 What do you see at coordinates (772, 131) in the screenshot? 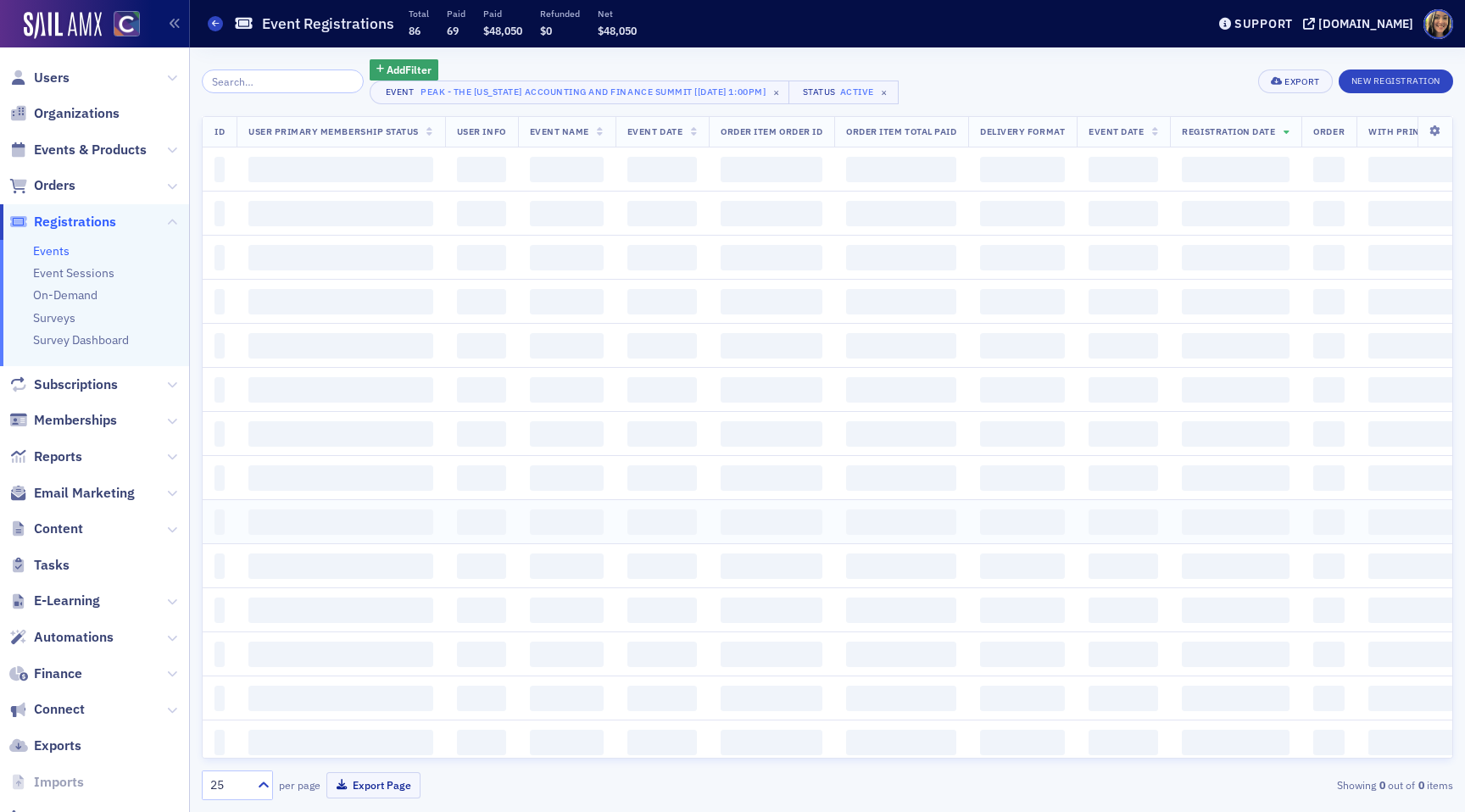
I see `span: Order Item Order ID` at bounding box center [772, 131].